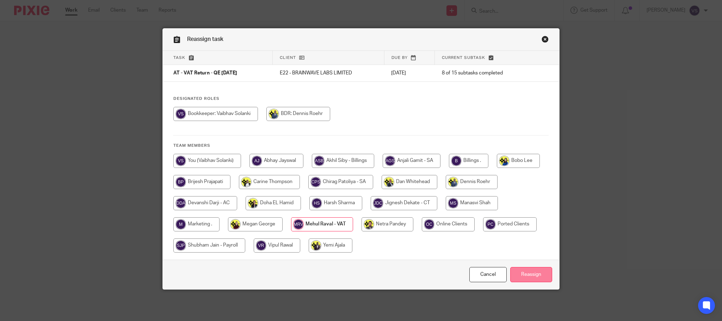  Describe the element at coordinates (361, 145) in the screenshot. I see `h4: Team members` at that location.